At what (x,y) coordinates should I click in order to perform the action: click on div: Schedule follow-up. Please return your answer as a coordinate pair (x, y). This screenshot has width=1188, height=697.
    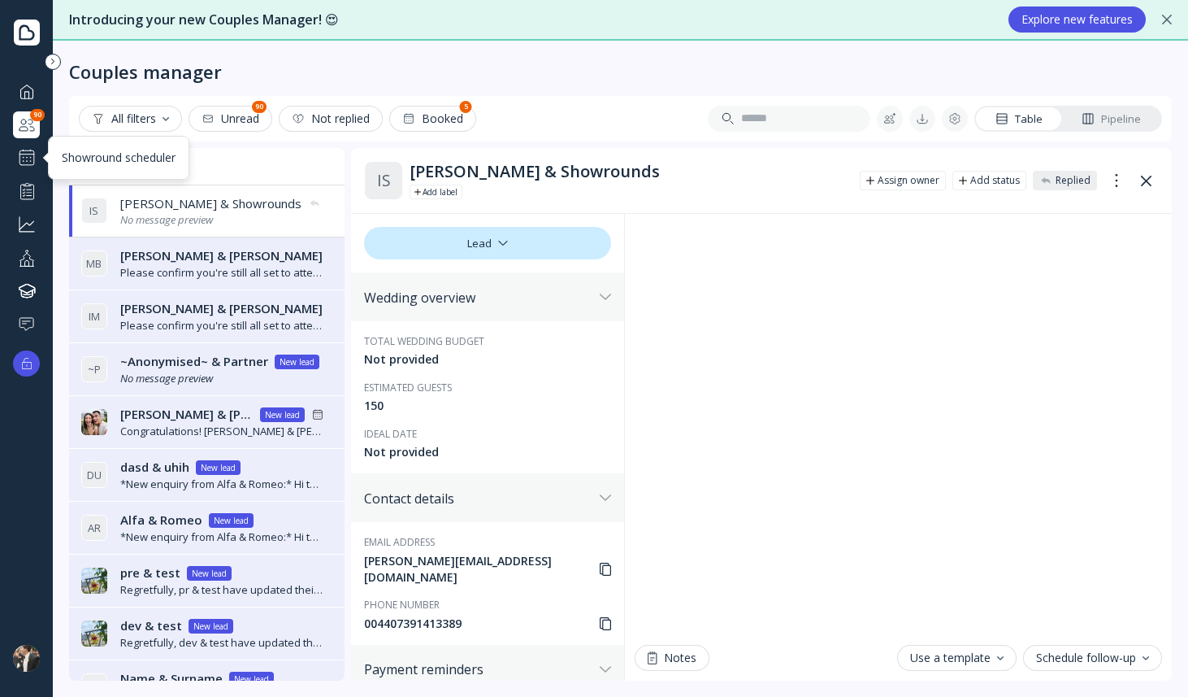
    Looking at the image, I should click on (1092, 658).